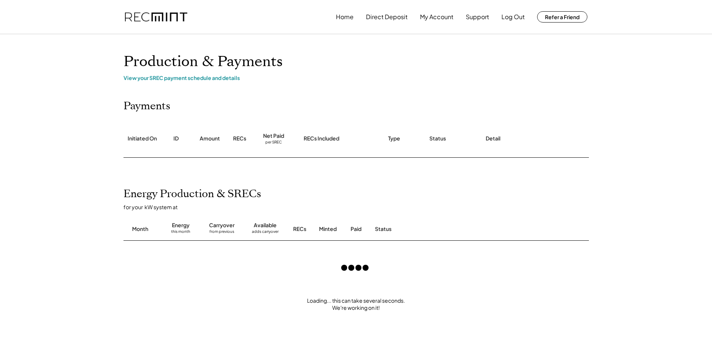 The image size is (712, 347). What do you see at coordinates (176, 139) in the screenshot?
I see `div: ID` at bounding box center [176, 139].